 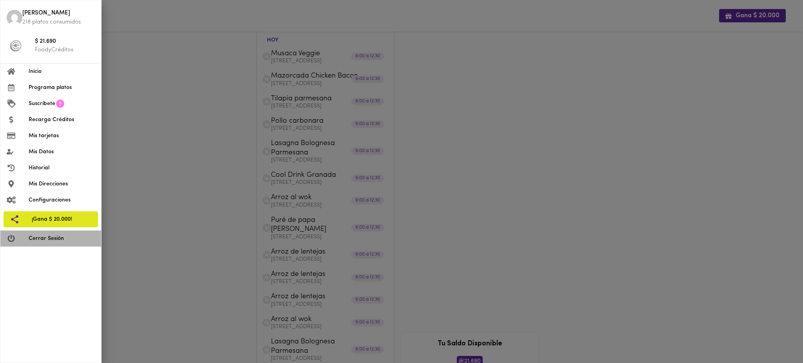 I want to click on img: Cecilia, so click(x=15, y=18).